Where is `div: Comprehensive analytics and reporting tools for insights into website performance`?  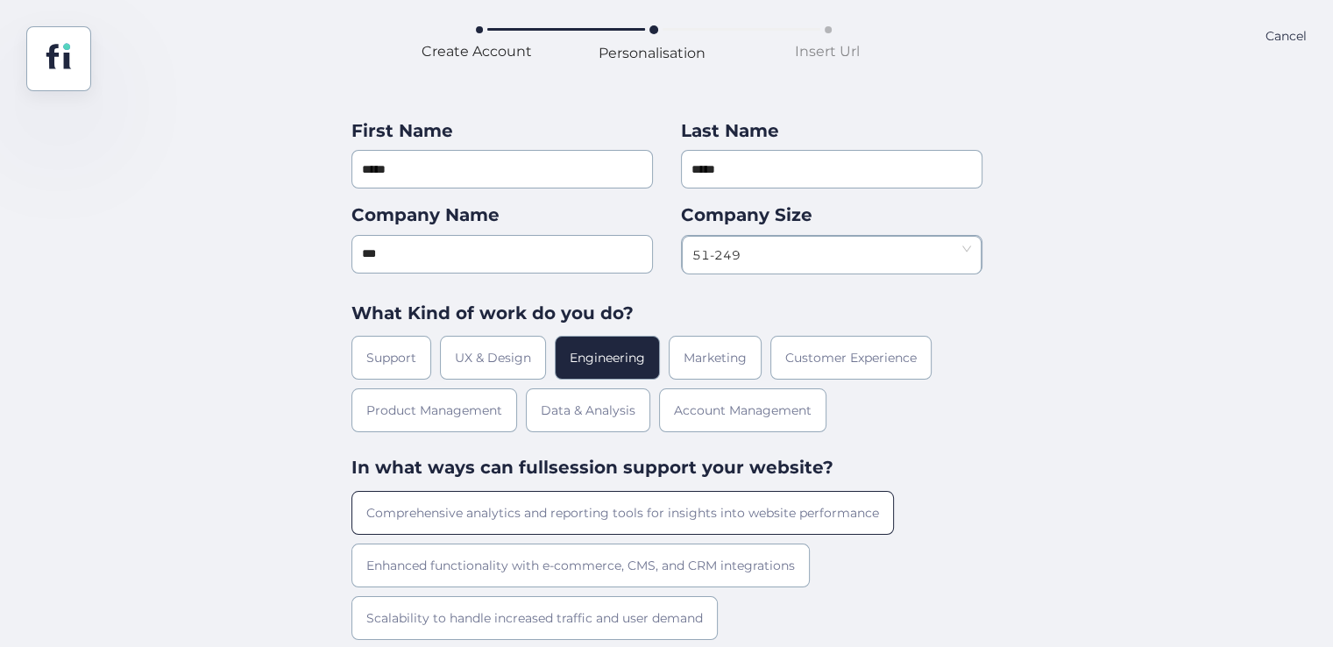
div: Comprehensive analytics and reporting tools for insights into website performance is located at coordinates (622, 513).